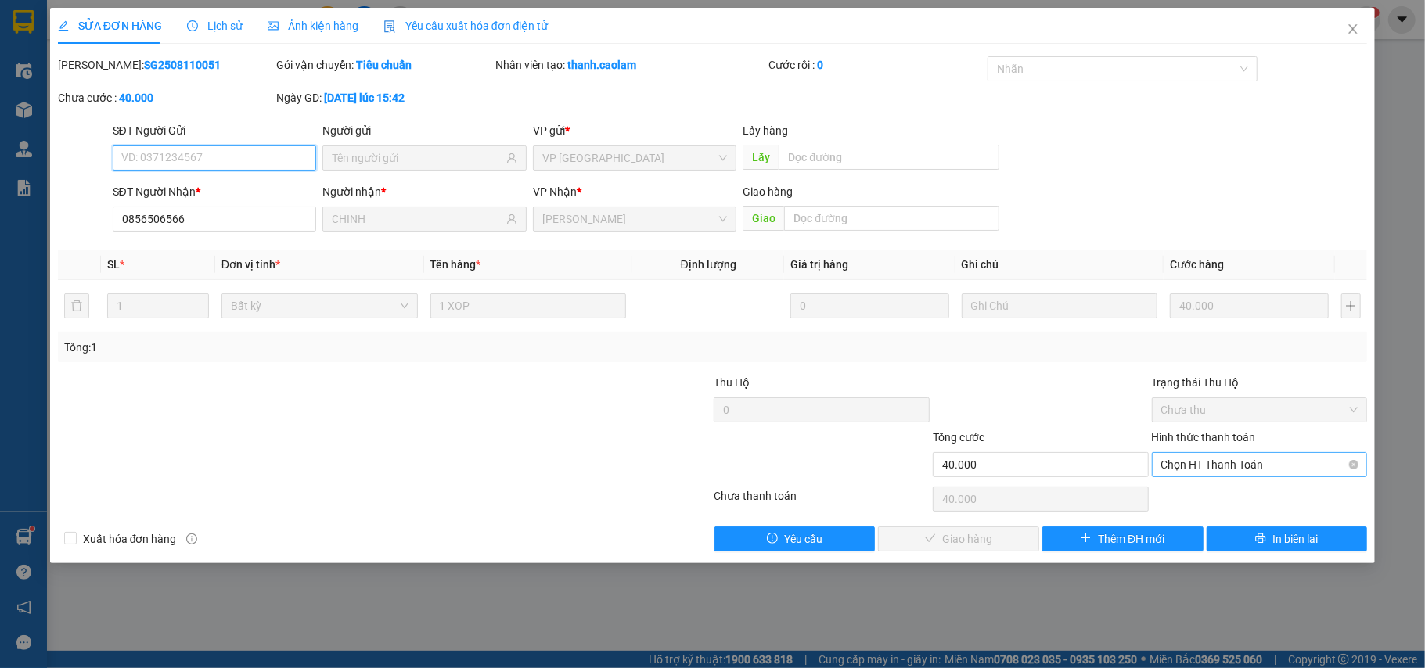 Image resolution: width=1425 pixels, height=668 pixels. I want to click on div: Cước rồi :, so click(876, 65).